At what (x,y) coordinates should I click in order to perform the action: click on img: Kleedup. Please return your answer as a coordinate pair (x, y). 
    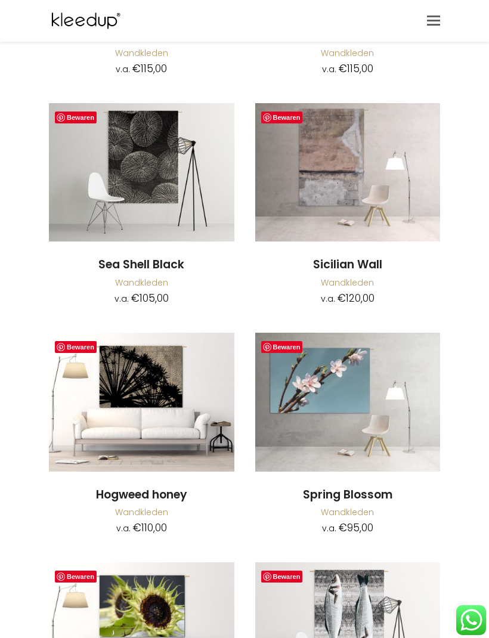
    Looking at the image, I should click on (87, 21).